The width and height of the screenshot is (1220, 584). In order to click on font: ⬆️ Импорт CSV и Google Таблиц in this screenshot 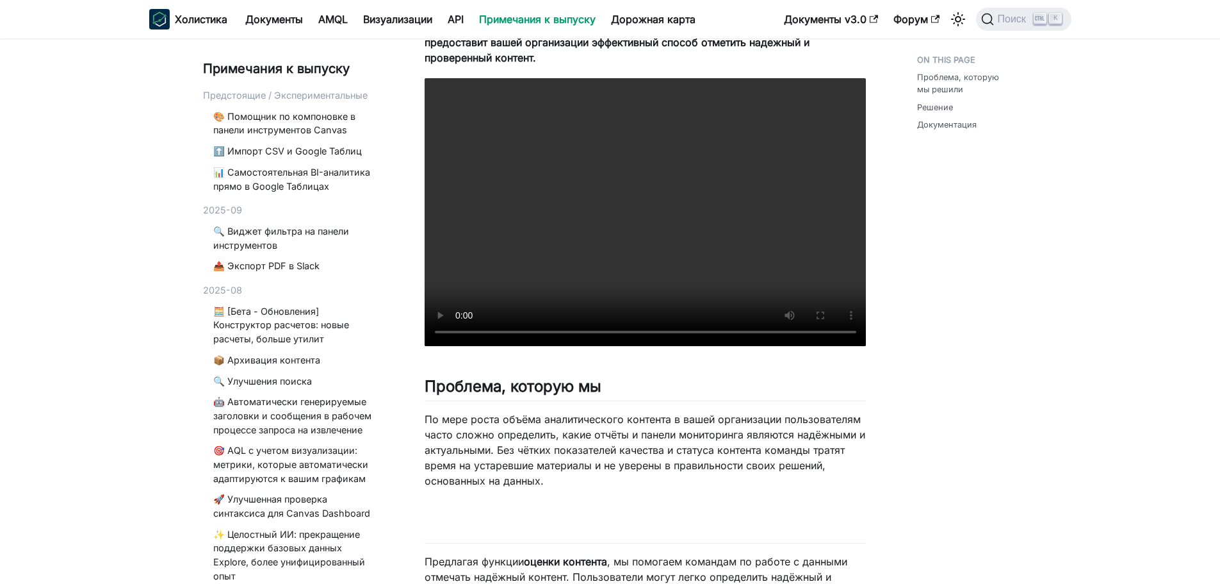, I will do `click(288, 151)`.